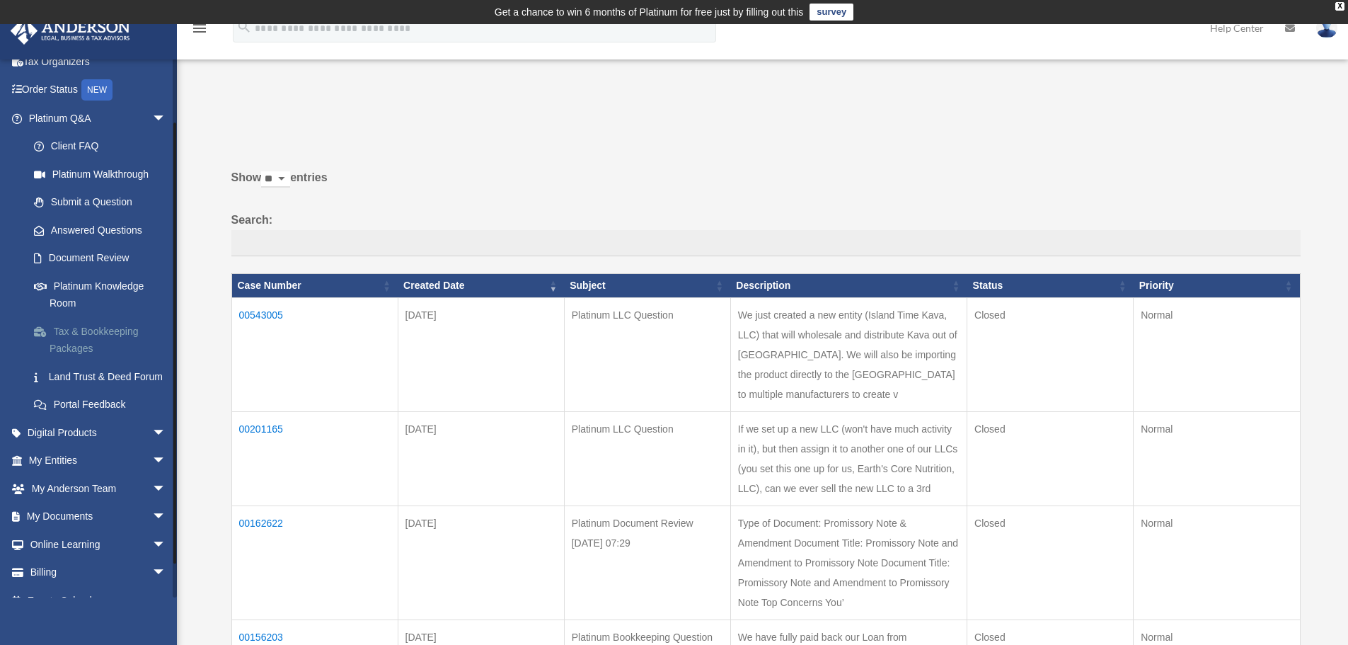  Describe the element at coordinates (244, 27) in the screenshot. I see `i: search` at that location.